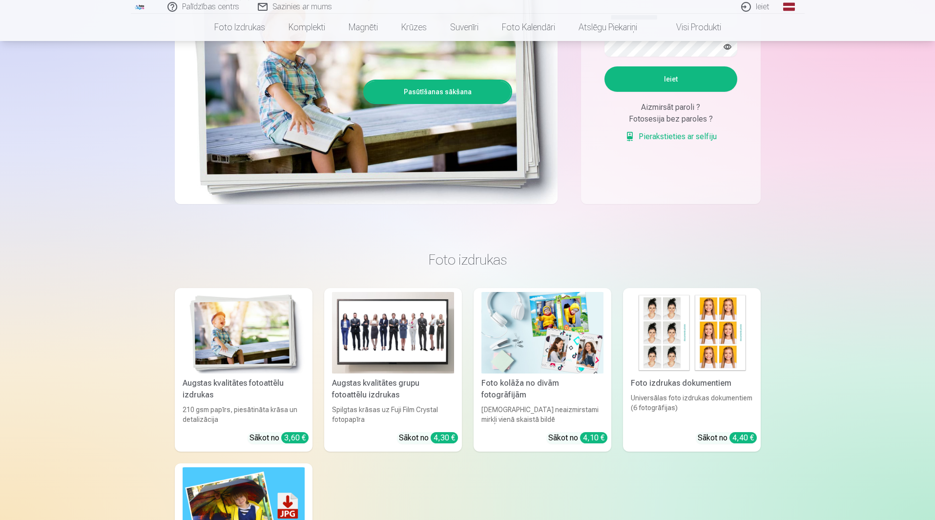 This screenshot has width=935, height=520. Describe the element at coordinates (671, 119) in the screenshot. I see `div: Fotosesija bez paroles ?` at that location.